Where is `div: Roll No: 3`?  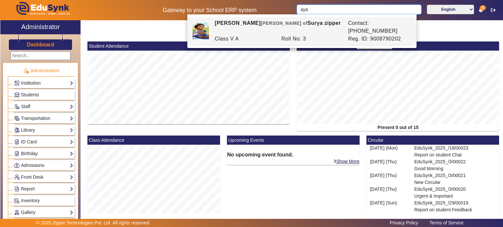
div: Roll No: 3 is located at coordinates (311, 39).